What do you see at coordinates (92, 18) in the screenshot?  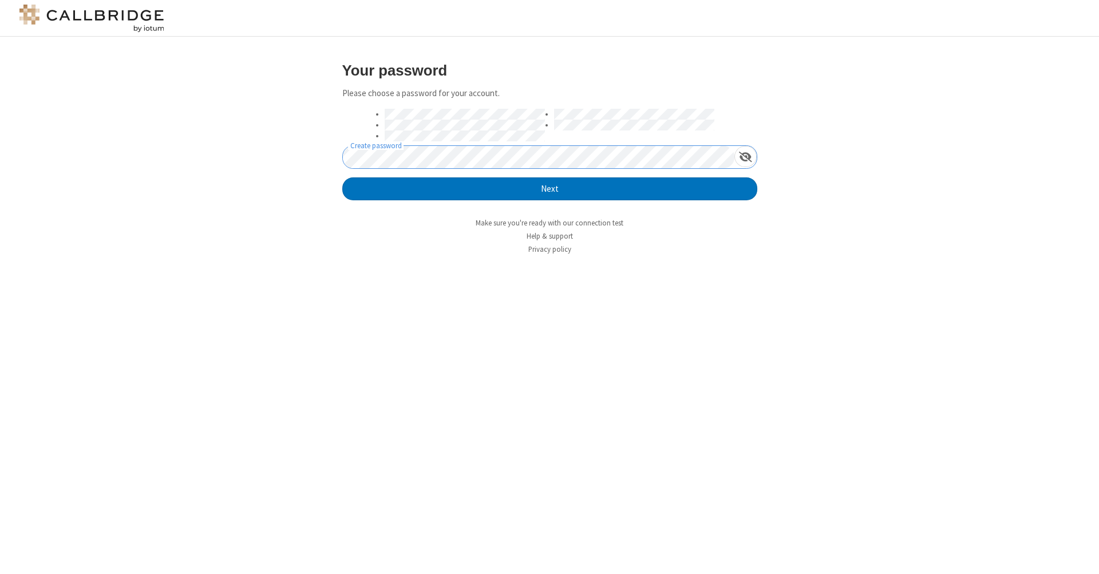 I see `img: logo@2x.png` at bounding box center [92, 18].